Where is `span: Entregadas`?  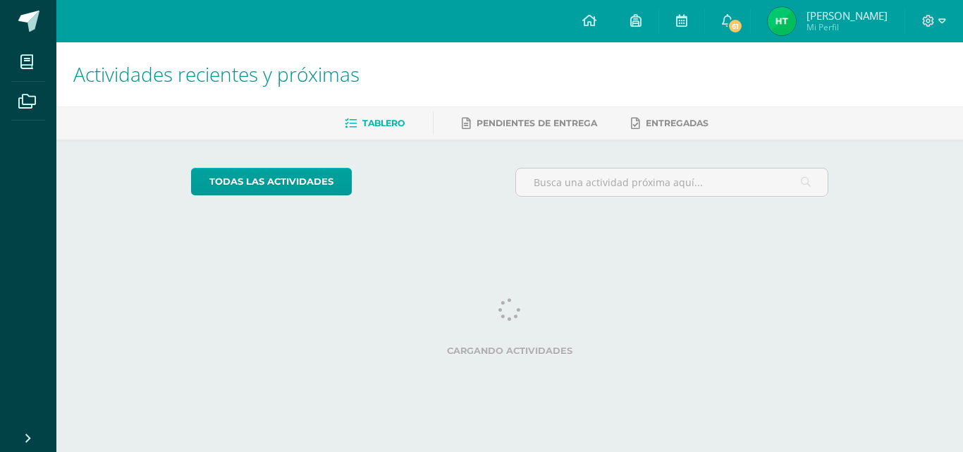
span: Entregadas is located at coordinates (677, 123).